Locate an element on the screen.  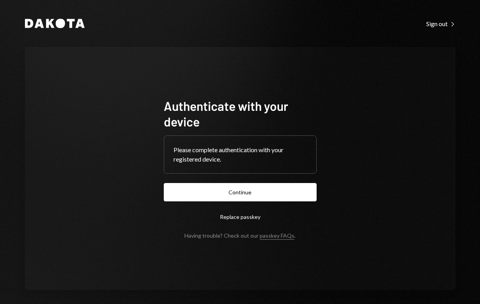
div: Please complete authentication with your registered device. is located at coordinates (240, 154).